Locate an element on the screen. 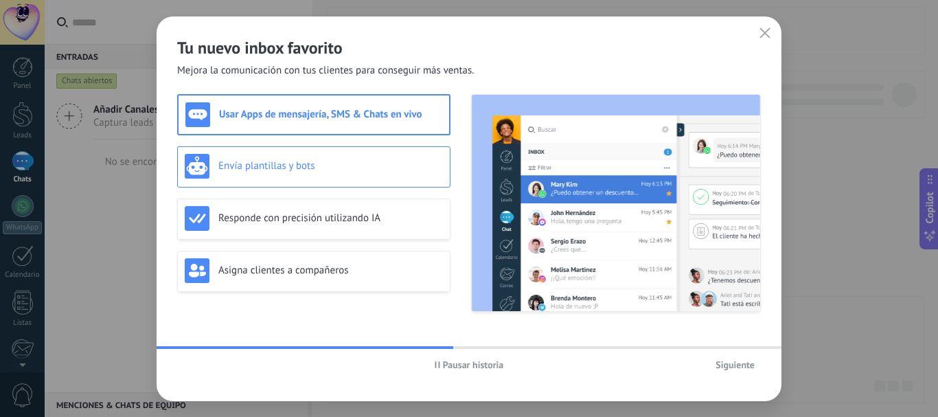  h2: Tu nuevo inbox favorito is located at coordinates (469, 47).